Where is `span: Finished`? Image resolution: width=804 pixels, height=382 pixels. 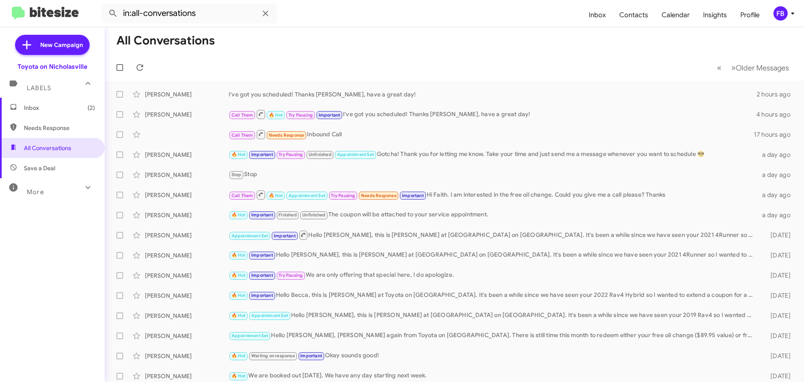
span: Finished is located at coordinates (288, 214).